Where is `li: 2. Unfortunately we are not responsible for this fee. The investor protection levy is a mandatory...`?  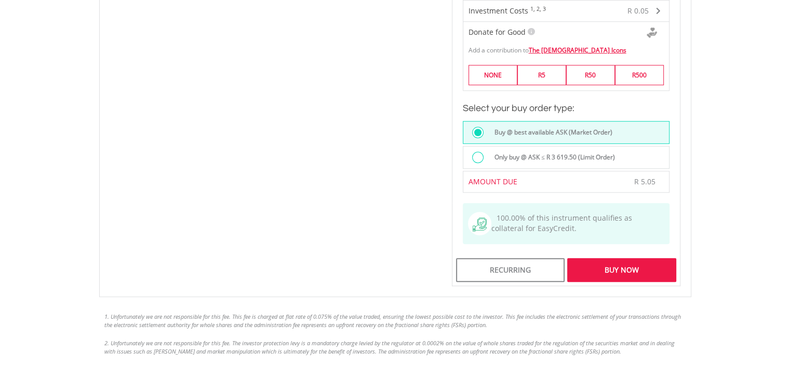 li: 2. Unfortunately we are not responsible for this fee. The investor protection levy is a mandatory... is located at coordinates (395, 347).